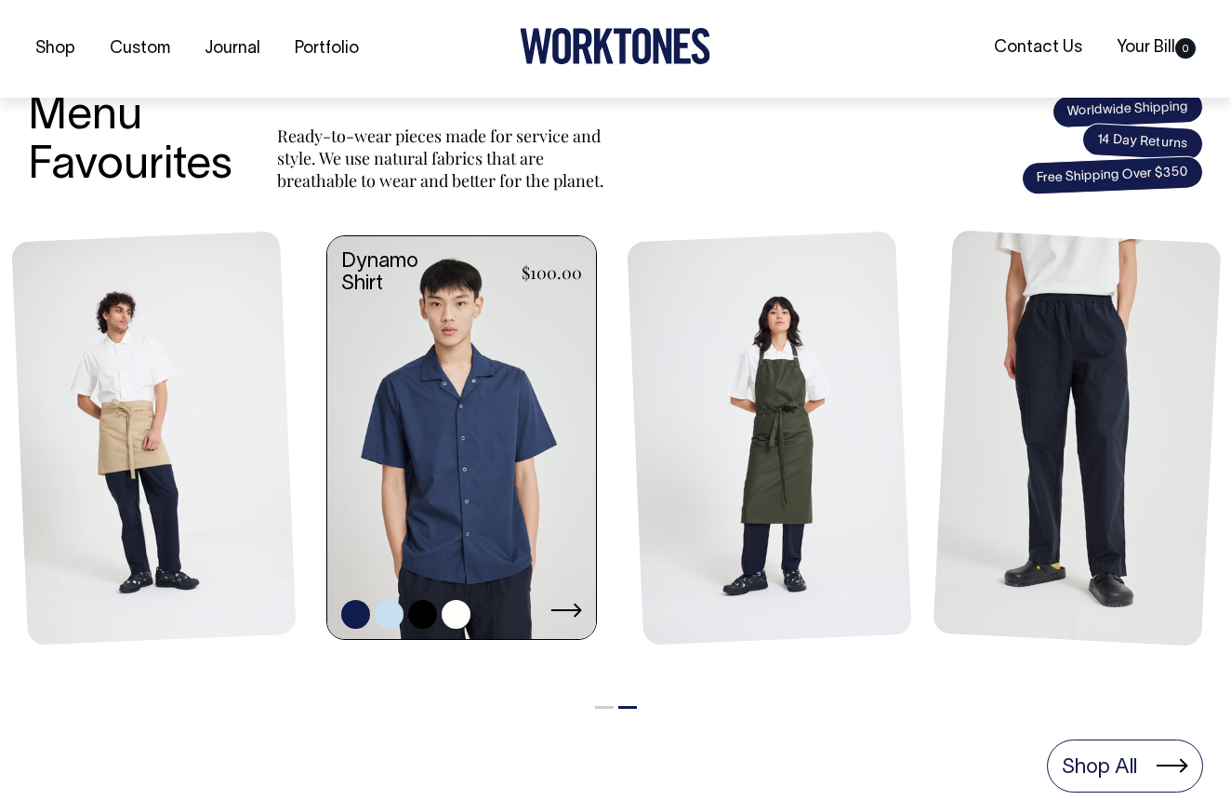 This screenshot has width=1231, height=800. Describe the element at coordinates (140, 48) in the screenshot. I see `a: Custom` at that location.